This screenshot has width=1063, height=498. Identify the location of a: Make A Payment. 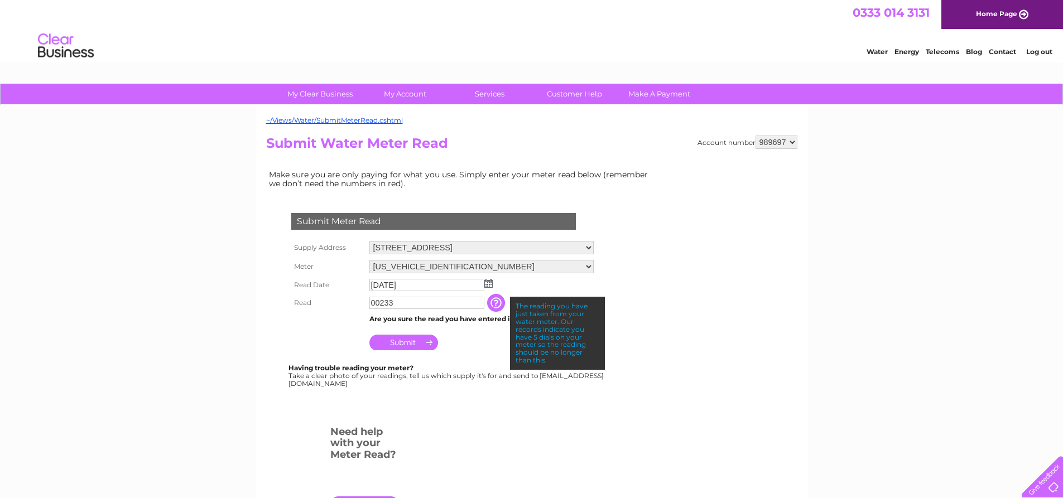
(659, 94).